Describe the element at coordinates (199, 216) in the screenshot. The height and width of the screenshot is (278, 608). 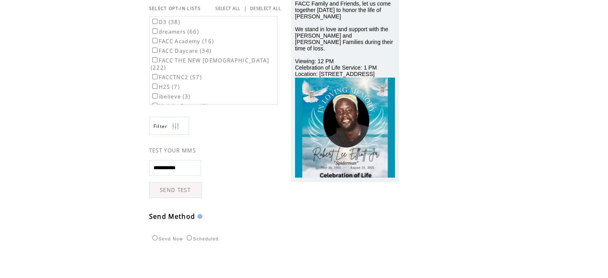
I see `img: help.gif` at that location.